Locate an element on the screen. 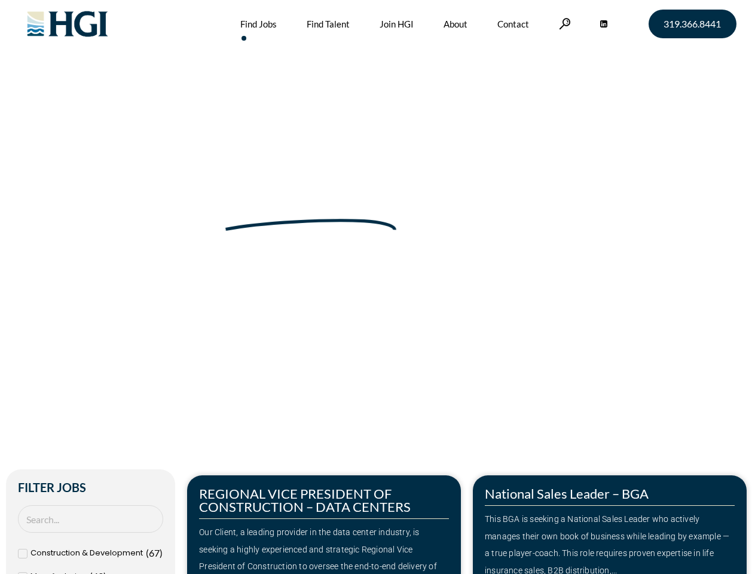 This screenshot has width=755, height=574. span: Make Your is located at coordinates (129, 205).